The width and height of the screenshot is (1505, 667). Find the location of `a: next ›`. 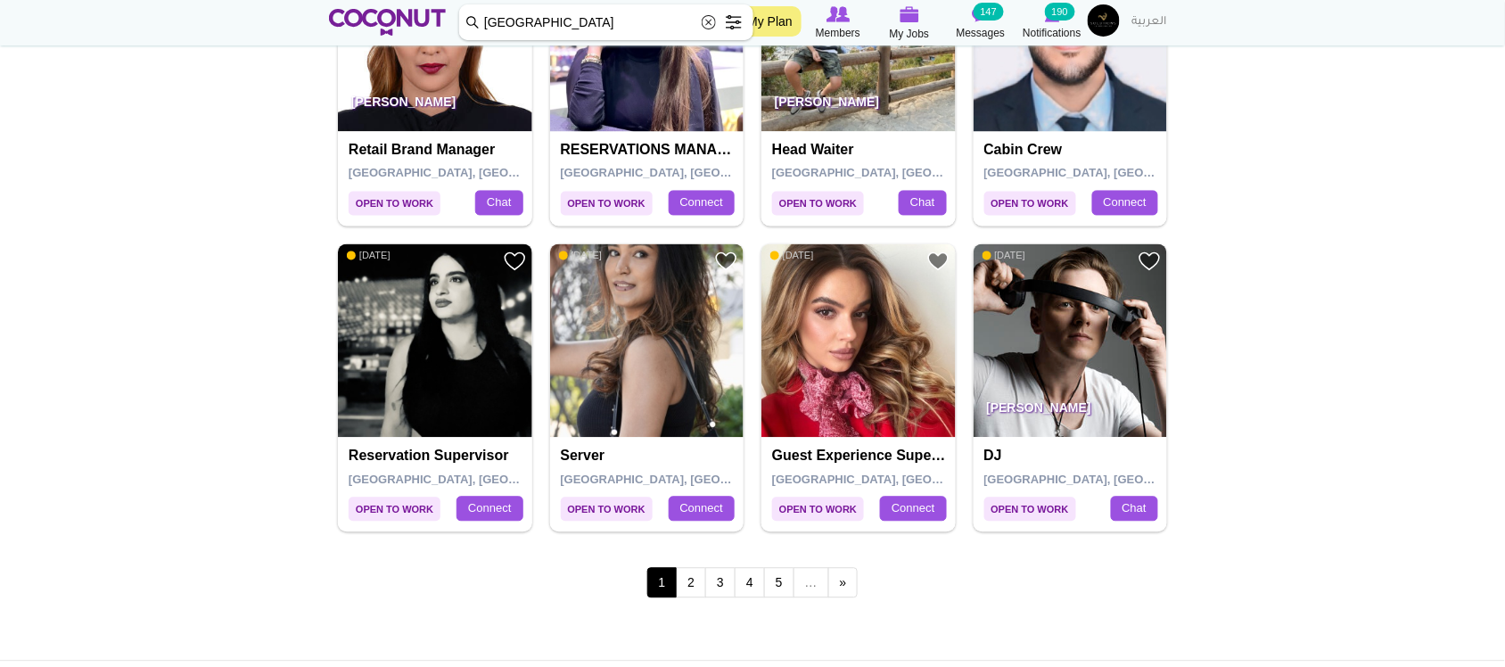

a: next › is located at coordinates (844, 583).